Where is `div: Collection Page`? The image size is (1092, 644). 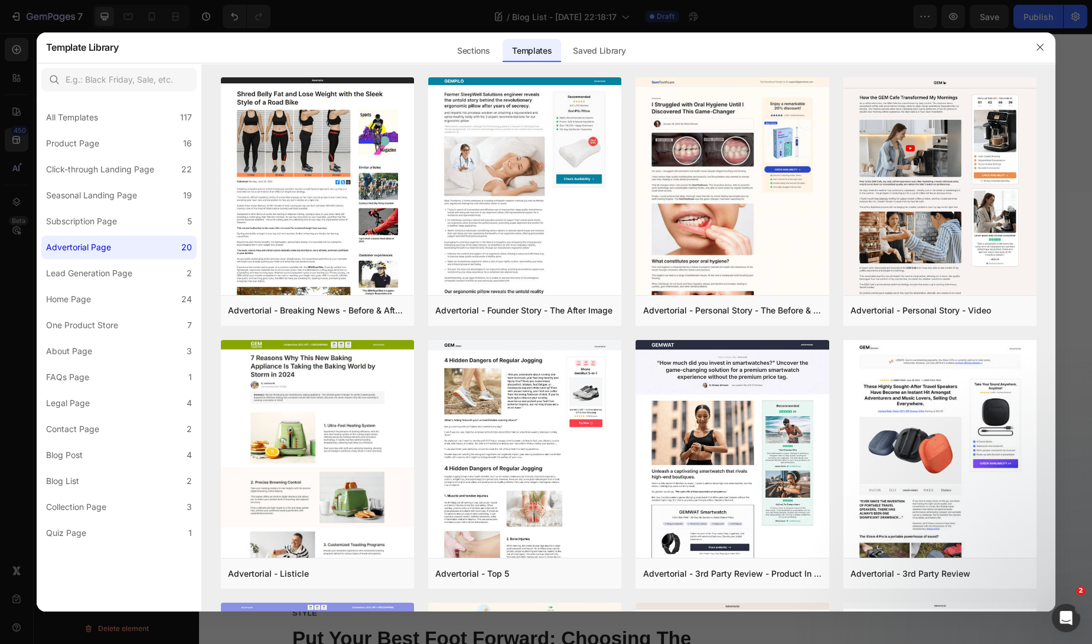 div: Collection Page is located at coordinates (76, 507).